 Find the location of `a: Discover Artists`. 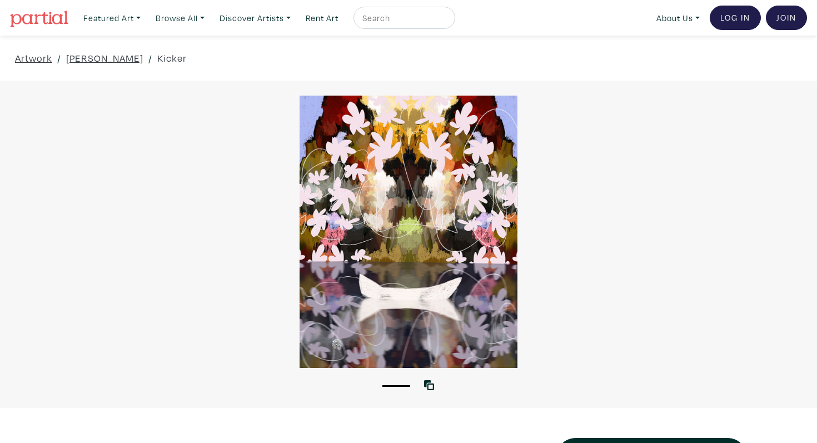

a: Discover Artists is located at coordinates (255, 18).